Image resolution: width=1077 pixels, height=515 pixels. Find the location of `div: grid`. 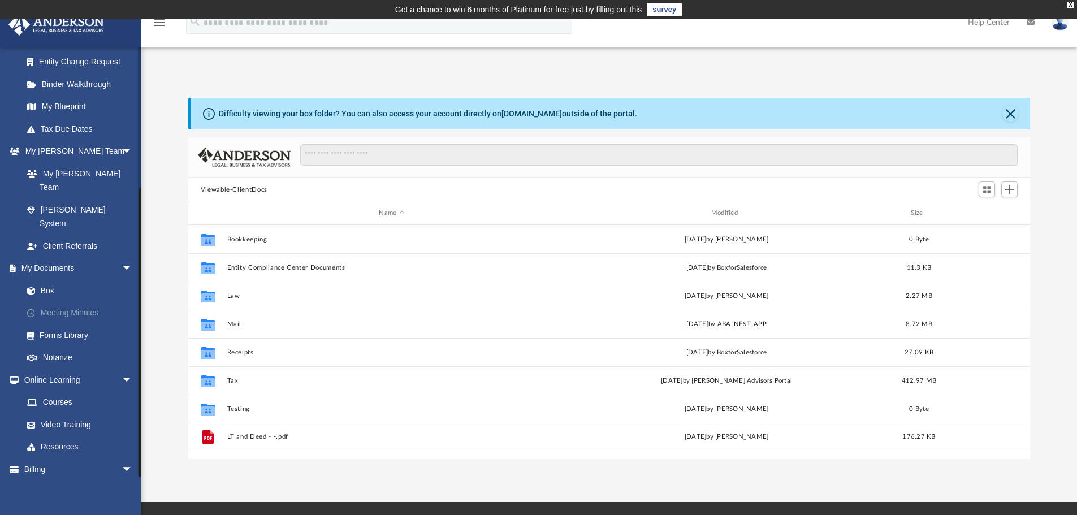

div: grid is located at coordinates (610, 342).